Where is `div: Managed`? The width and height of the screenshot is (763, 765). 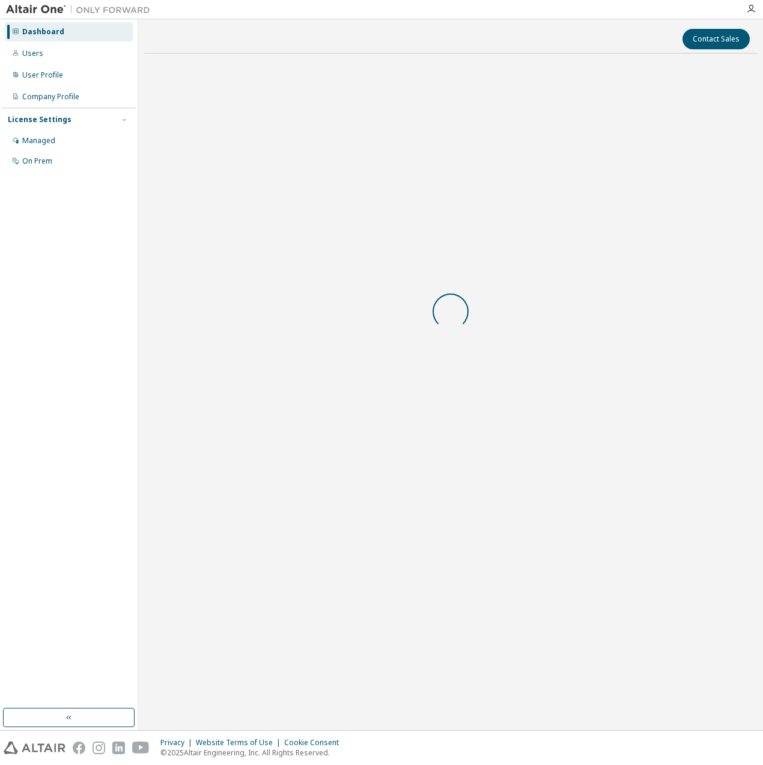
div: Managed is located at coordinates (38, 141).